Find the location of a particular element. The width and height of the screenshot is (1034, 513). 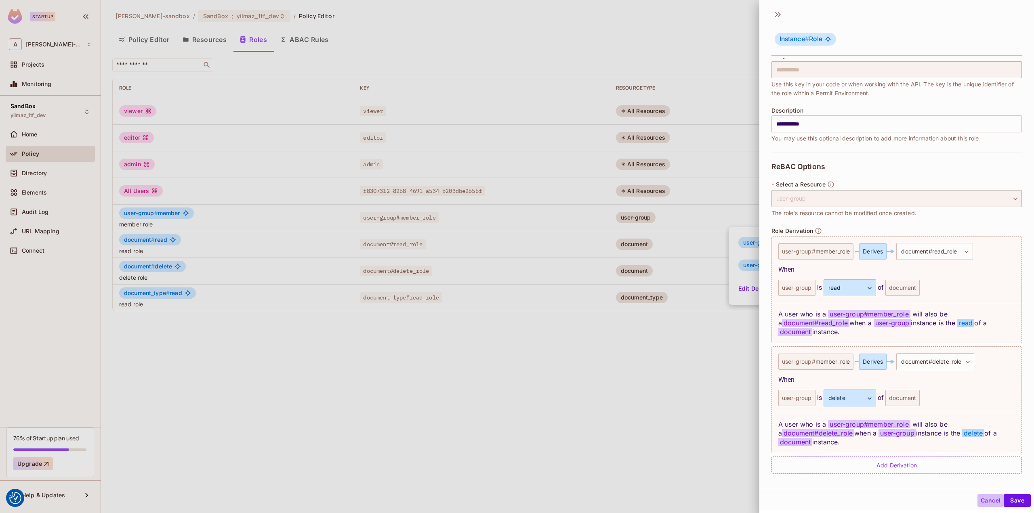

button: Cancel is located at coordinates (990, 501).